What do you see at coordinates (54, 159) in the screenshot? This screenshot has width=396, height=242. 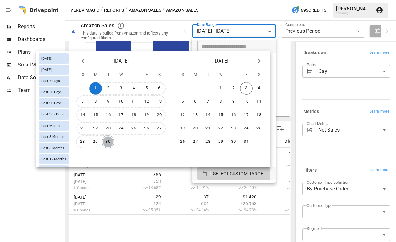 I see `div: Last 12 Months` at bounding box center [54, 159].